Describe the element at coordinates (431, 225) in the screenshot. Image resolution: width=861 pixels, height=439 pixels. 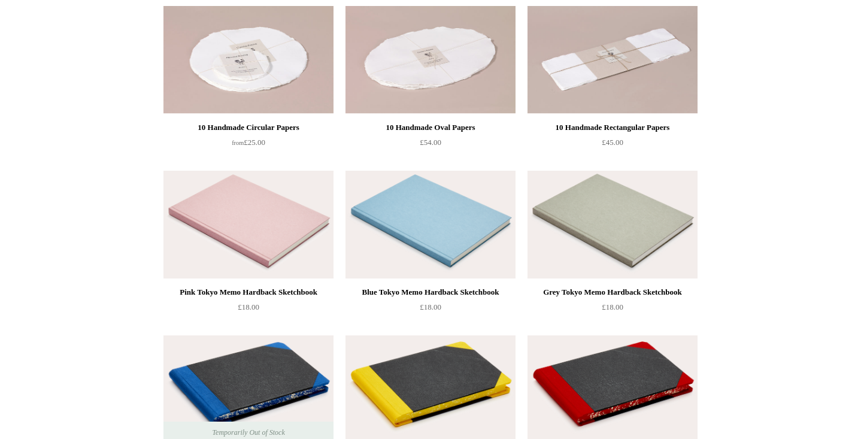
I see `a: Blue Tokyo Memo Hardback Sketchbook Blue Tokyo Memo Hardback Sketchbook` at that location.